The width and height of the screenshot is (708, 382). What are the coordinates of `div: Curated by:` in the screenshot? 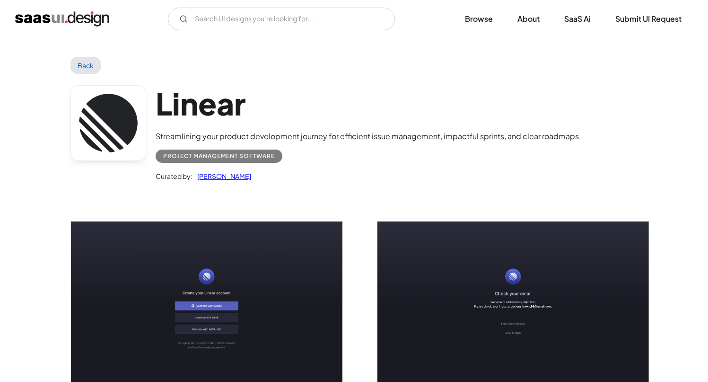 It's located at (174, 176).